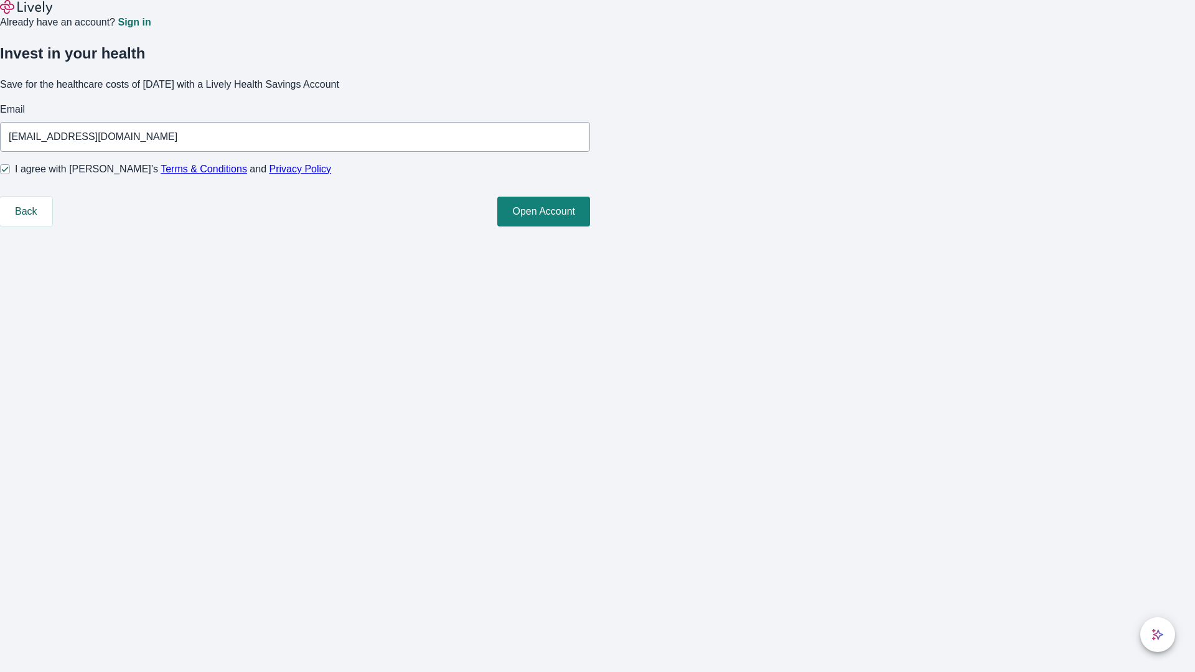 The width and height of the screenshot is (1195, 672). What do you see at coordinates (543, 212) in the screenshot?
I see `button: Open Account` at bounding box center [543, 212].